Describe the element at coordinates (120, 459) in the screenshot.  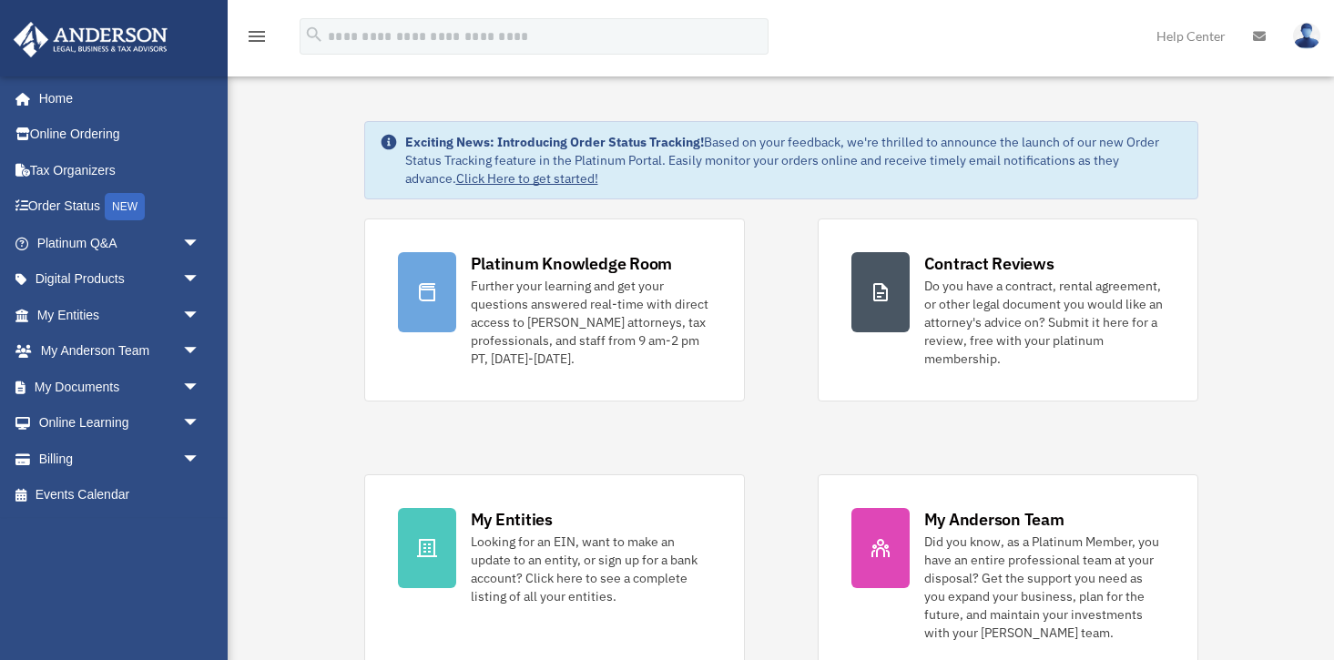
I see `a: Billingarrow_drop_down` at that location.